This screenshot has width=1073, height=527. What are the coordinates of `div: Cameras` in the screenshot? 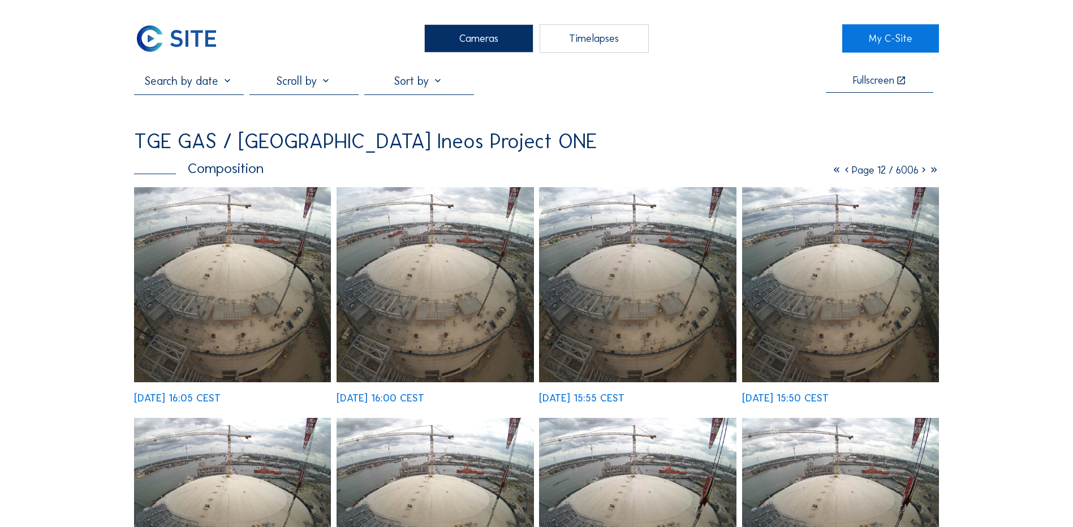 It's located at (479, 38).